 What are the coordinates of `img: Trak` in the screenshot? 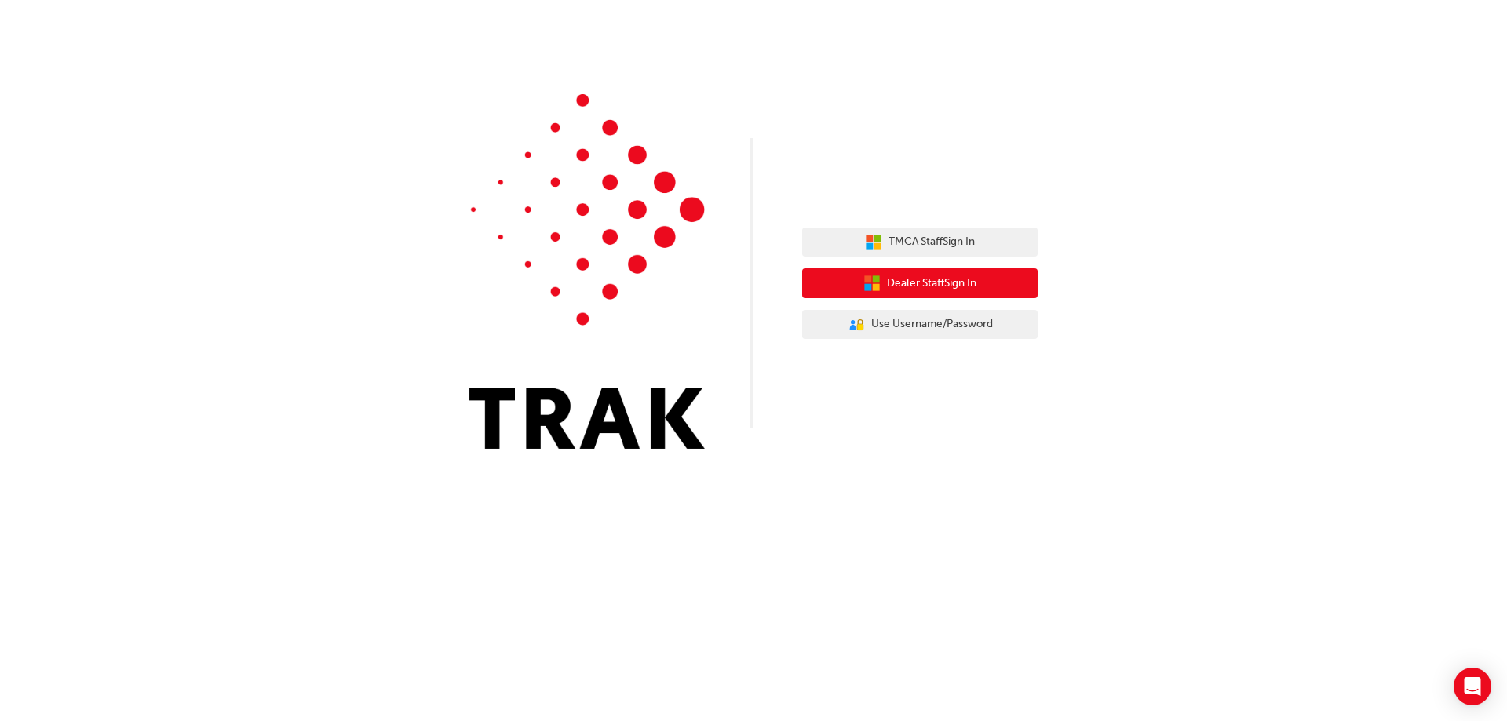 It's located at (587, 271).